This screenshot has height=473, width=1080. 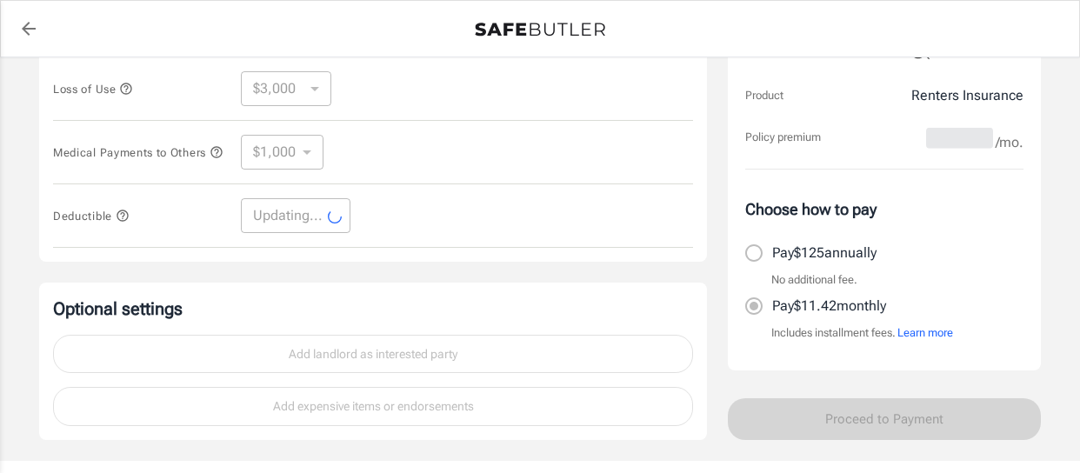 What do you see at coordinates (814, 280) in the screenshot?
I see `p: No additional fee.` at bounding box center [814, 280].